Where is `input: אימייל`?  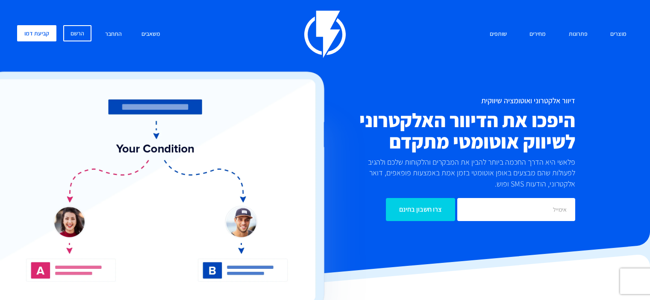 input: אימייל is located at coordinates (516, 210).